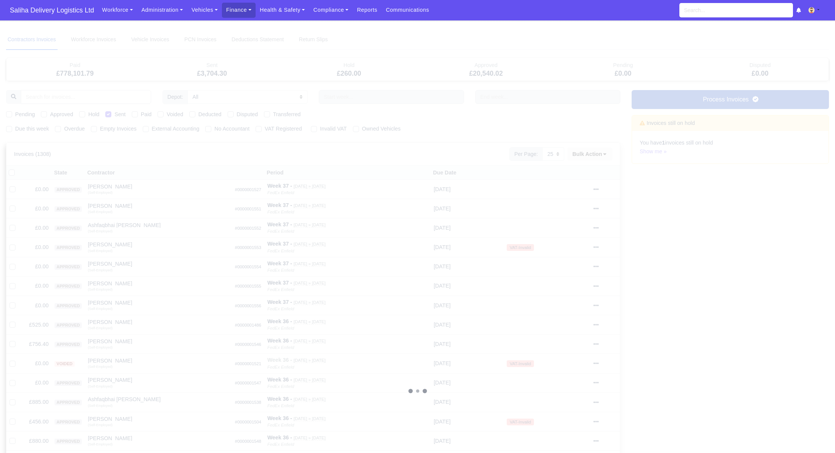 The width and height of the screenshot is (835, 453). I want to click on a: Workforce, so click(117, 10).